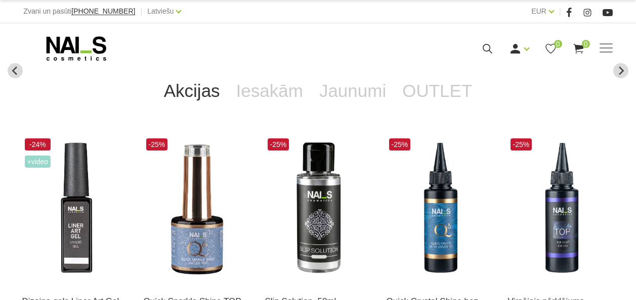 This screenshot has height=300, width=636. Describe the element at coordinates (440, 209) in the screenshot. I see `img: Virsējais pārklājums bez lipīgā slāņa un UV zilā pārklājuma. Nodrošina izcilu spīdumu manikīram l...` at that location.